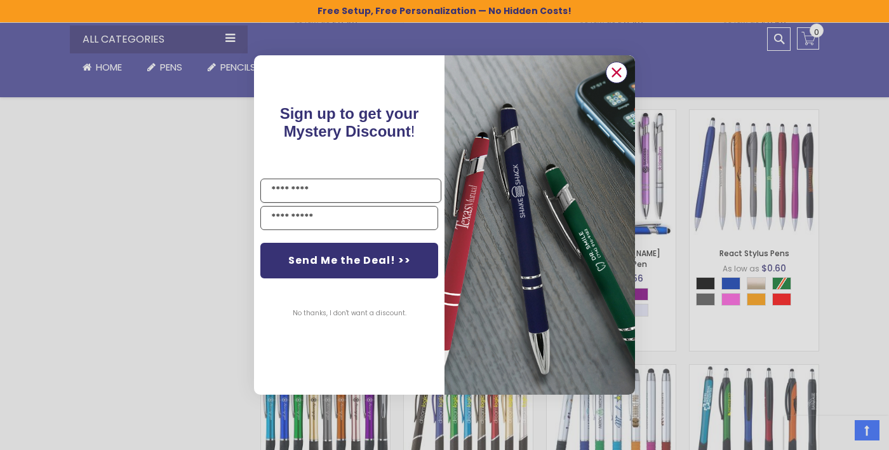  What do you see at coordinates (349, 313) in the screenshot?
I see `button: No thanks, I don't want a discount.` at bounding box center [349, 313].